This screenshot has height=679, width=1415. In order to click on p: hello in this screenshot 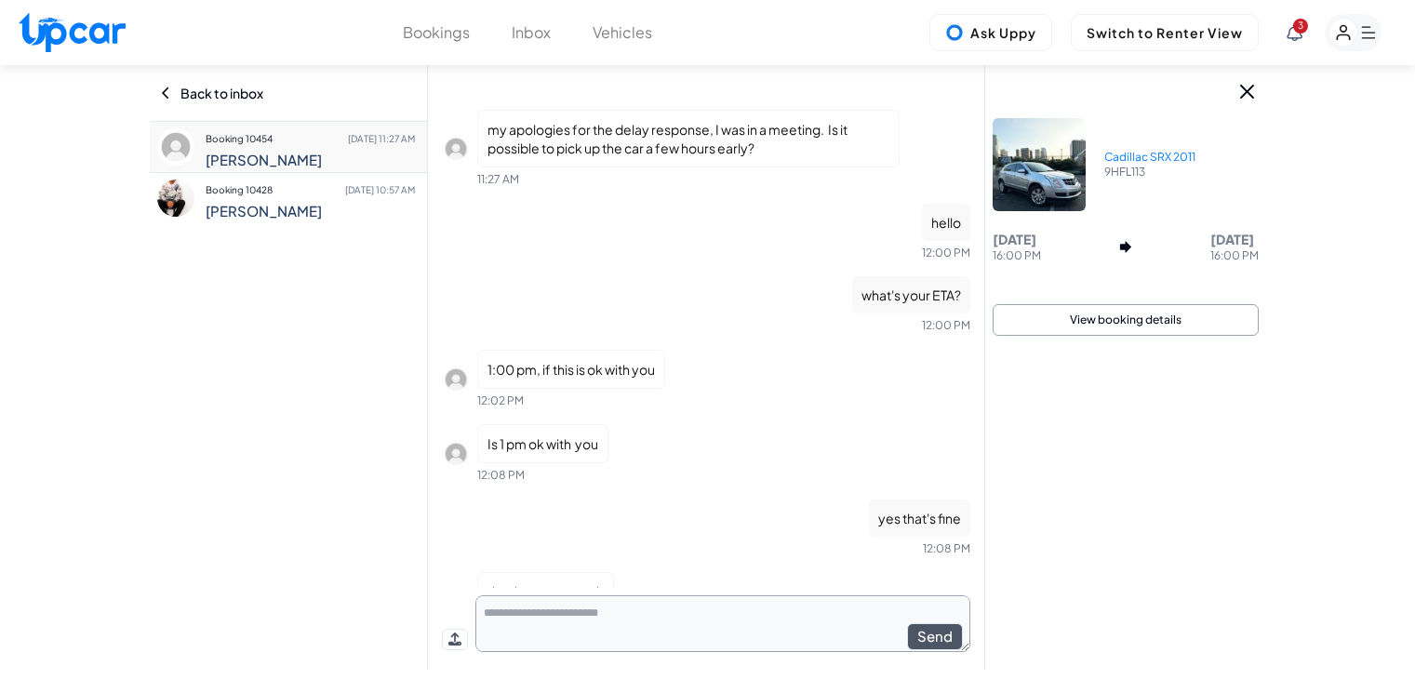, I will do `click(946, 222)`.